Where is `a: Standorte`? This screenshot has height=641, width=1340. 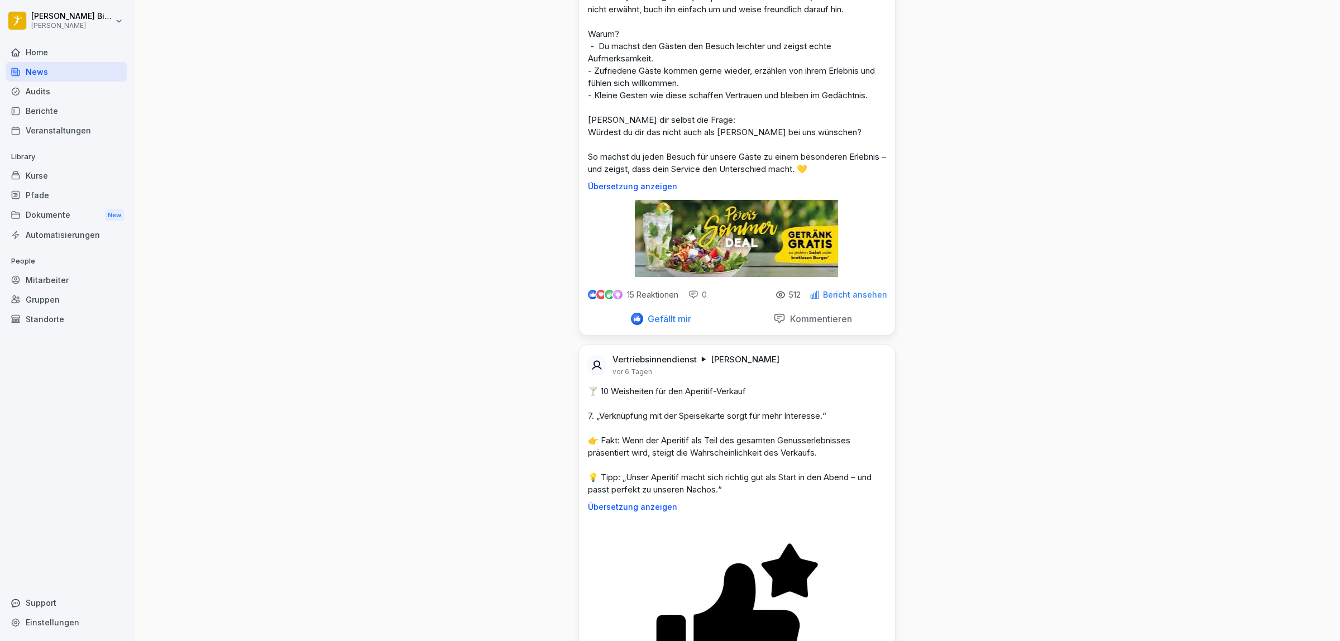
a: Standorte is located at coordinates (66, 319).